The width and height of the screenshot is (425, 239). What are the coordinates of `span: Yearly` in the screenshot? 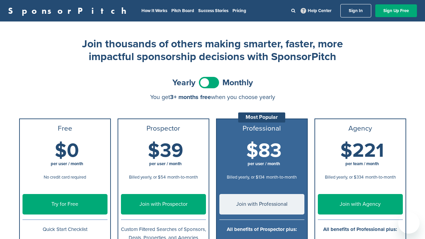 It's located at (184, 83).